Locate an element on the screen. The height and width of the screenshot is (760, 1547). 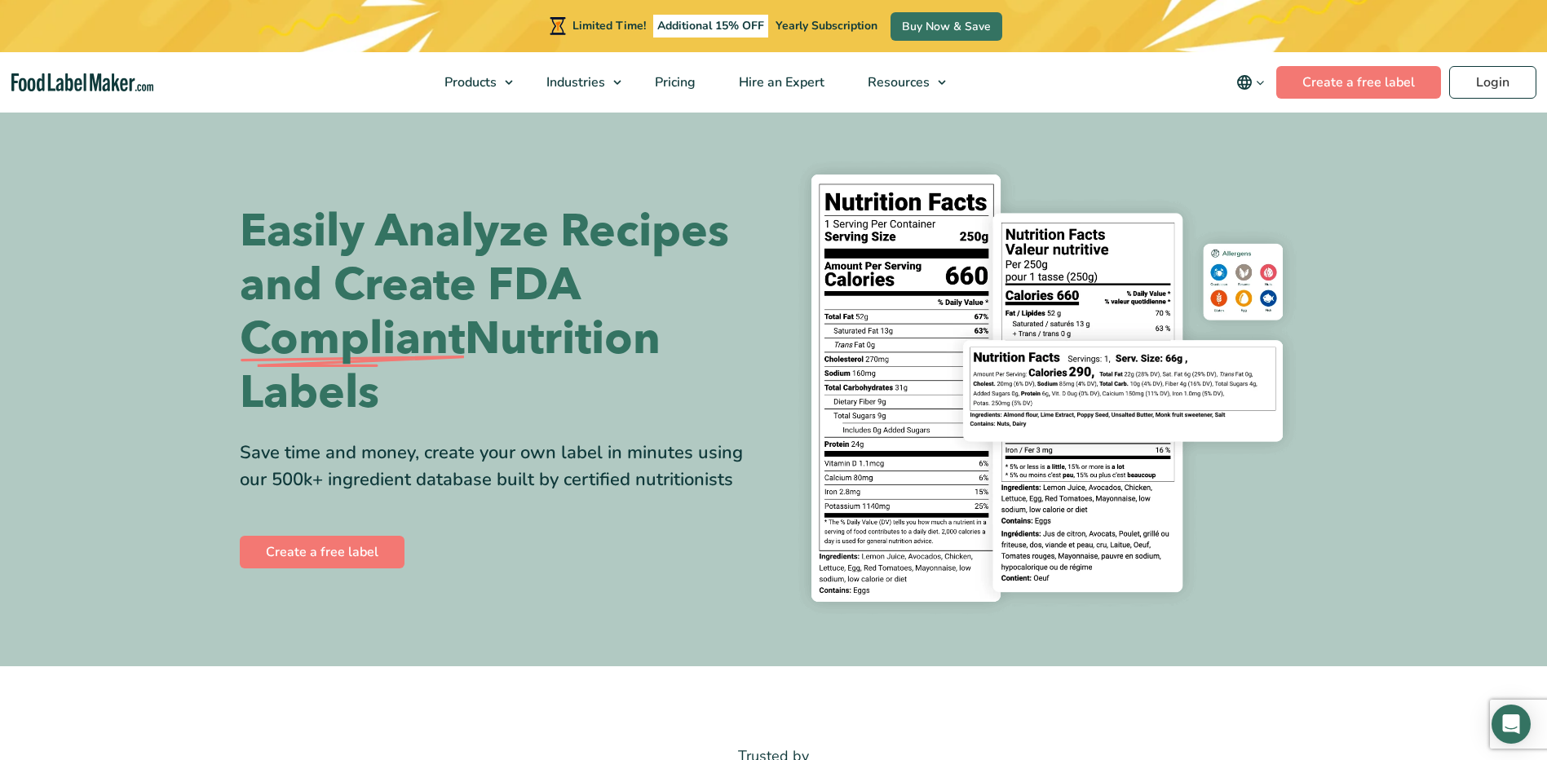
a: Resources is located at coordinates (900, 82).